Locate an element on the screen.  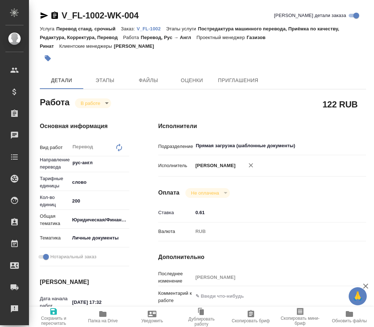
div: RUB is located at coordinates (271, 232).